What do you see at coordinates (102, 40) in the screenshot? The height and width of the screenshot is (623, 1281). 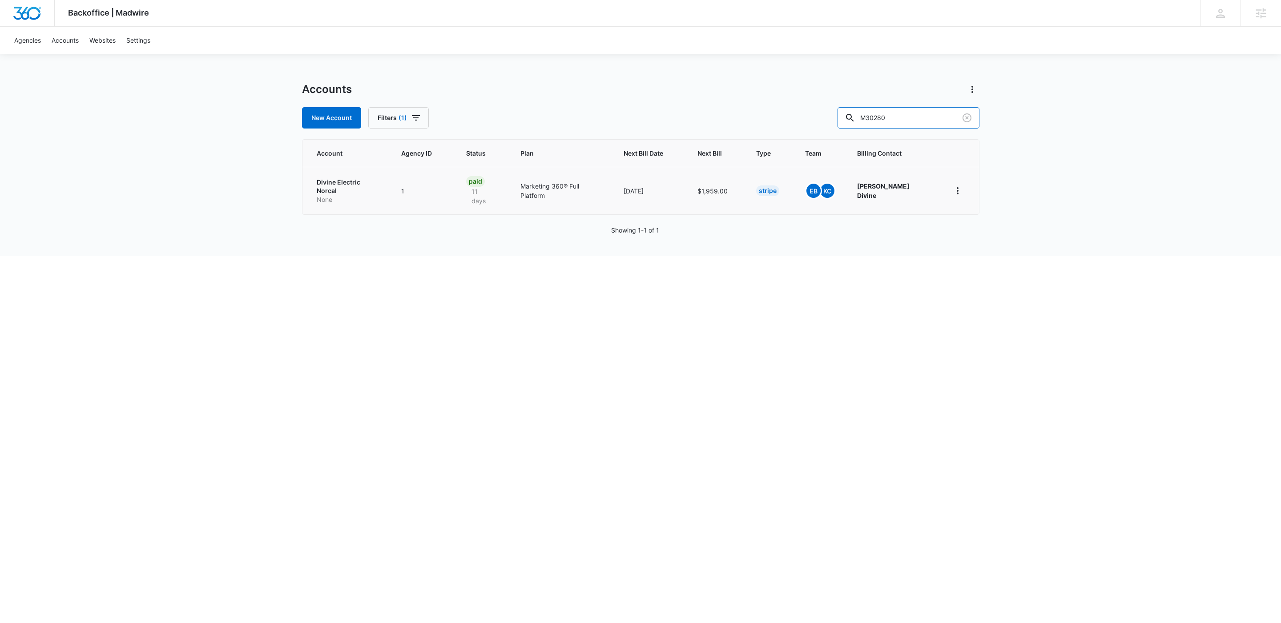 I see `a: Websites` at bounding box center [102, 40].